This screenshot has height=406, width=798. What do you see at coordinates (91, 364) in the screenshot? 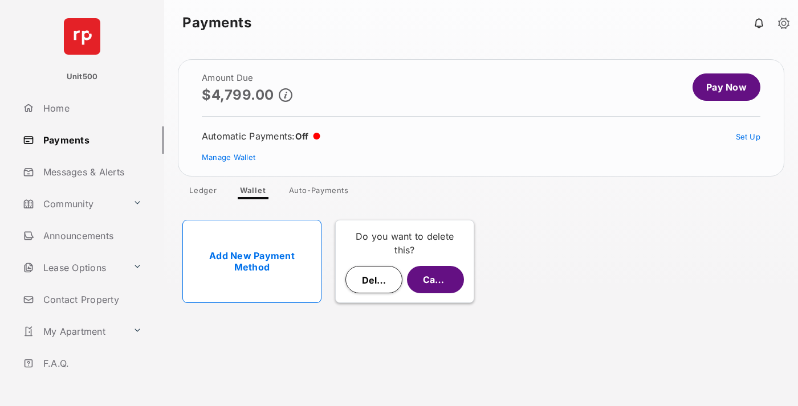
I see `a: F.A.Q.` at bounding box center [91, 364].